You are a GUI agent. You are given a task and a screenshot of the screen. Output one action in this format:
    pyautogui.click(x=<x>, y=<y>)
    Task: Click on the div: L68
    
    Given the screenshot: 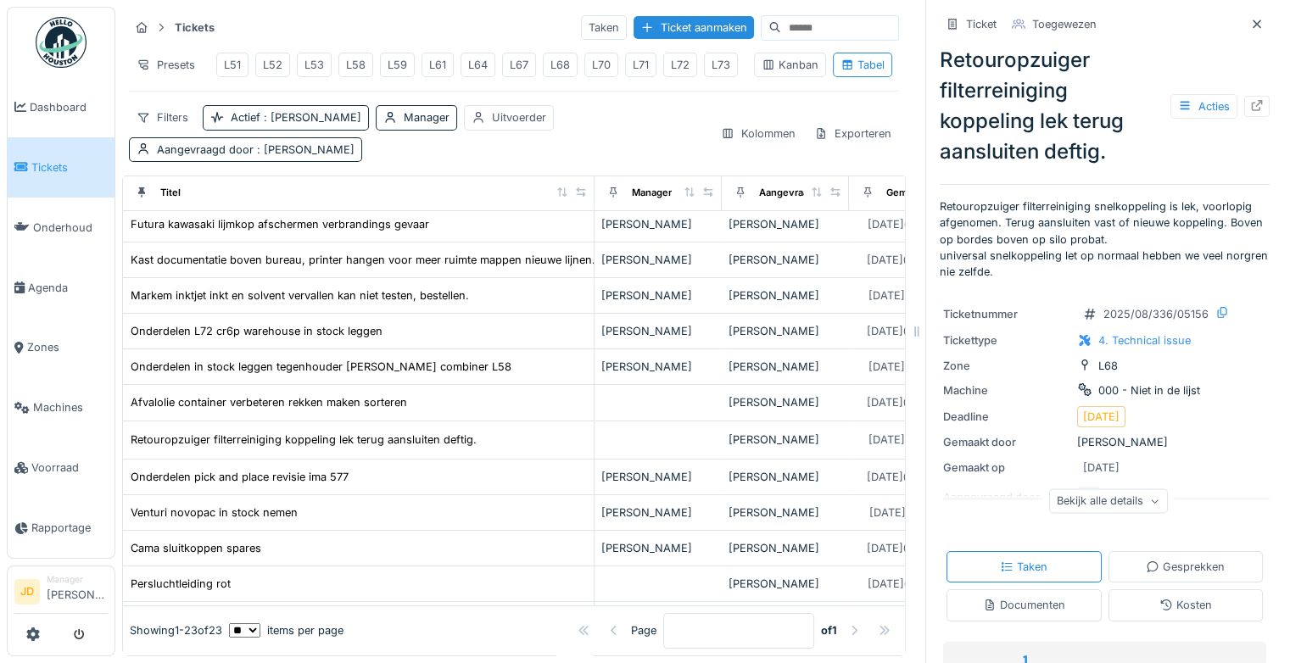 What is the action you would take?
    pyautogui.click(x=1108, y=366)
    